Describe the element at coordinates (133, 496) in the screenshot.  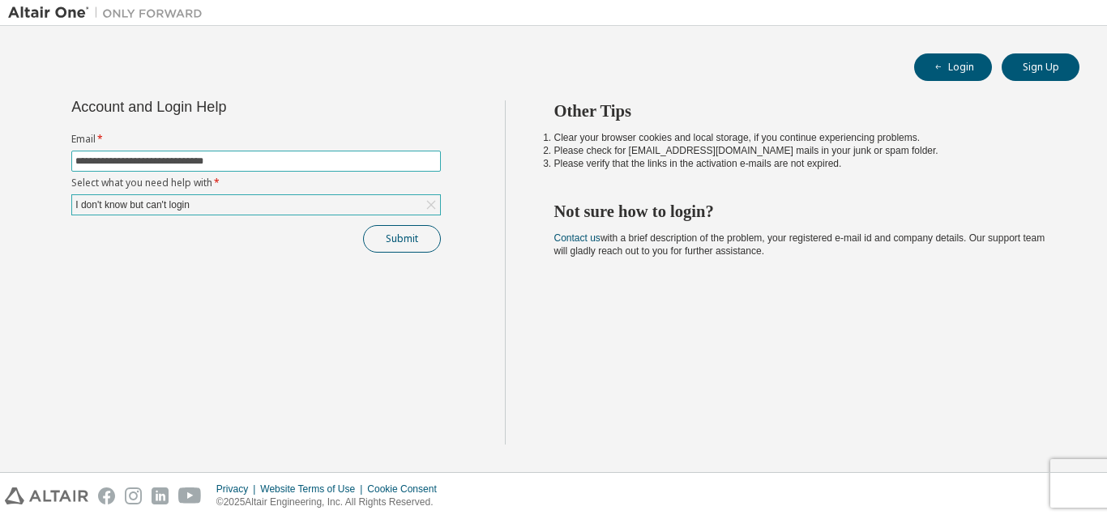
I see `img: instagram.svg` at that location.